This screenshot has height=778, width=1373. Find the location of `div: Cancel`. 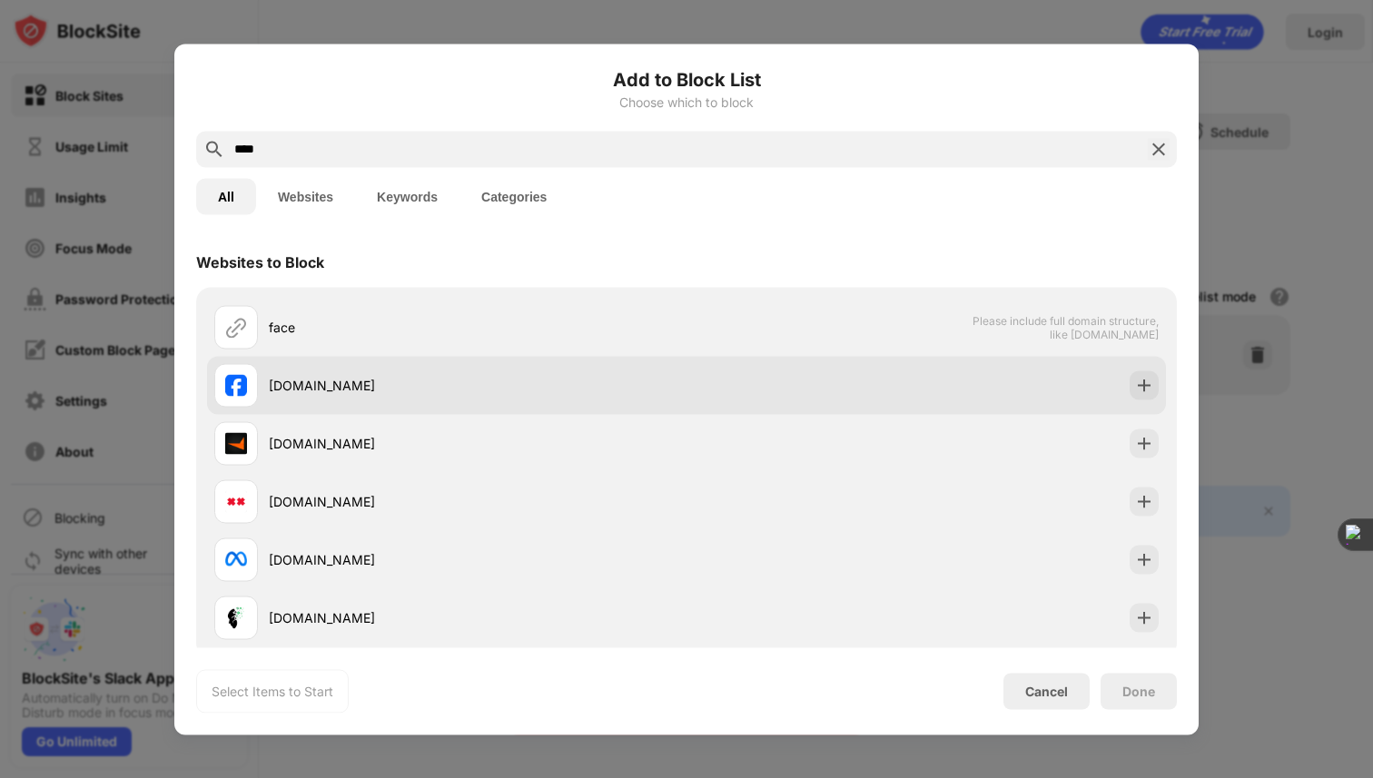

div: Cancel is located at coordinates (1046, 691).